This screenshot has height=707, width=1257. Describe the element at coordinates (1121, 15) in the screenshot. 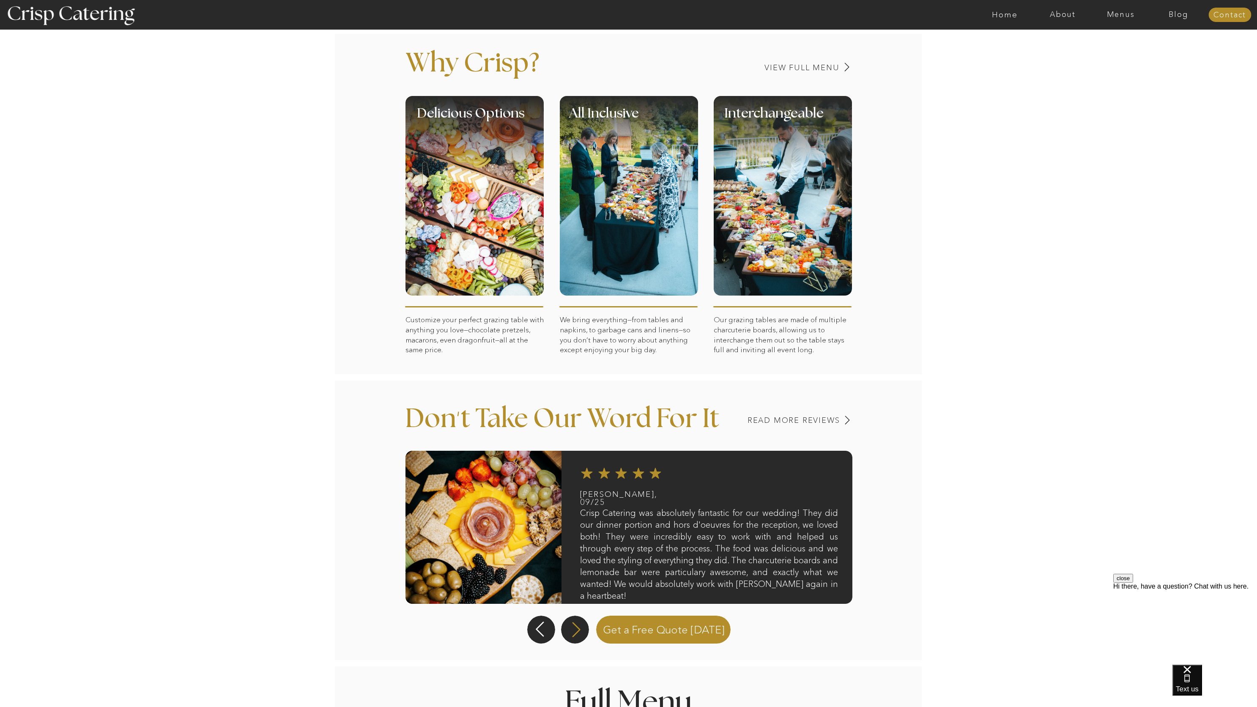

I see `nav: Menus` at that location.